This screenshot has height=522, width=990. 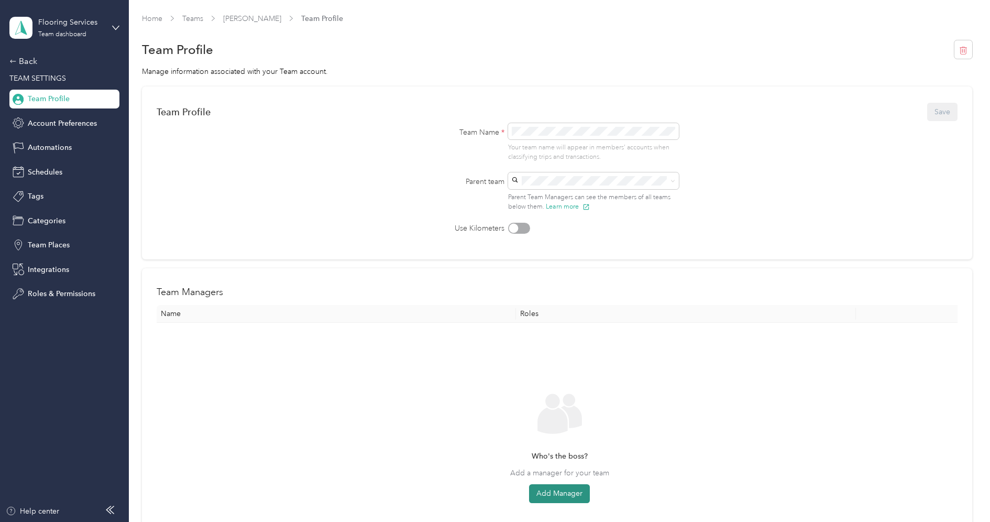 I want to click on button: Add Manager, so click(x=560, y=494).